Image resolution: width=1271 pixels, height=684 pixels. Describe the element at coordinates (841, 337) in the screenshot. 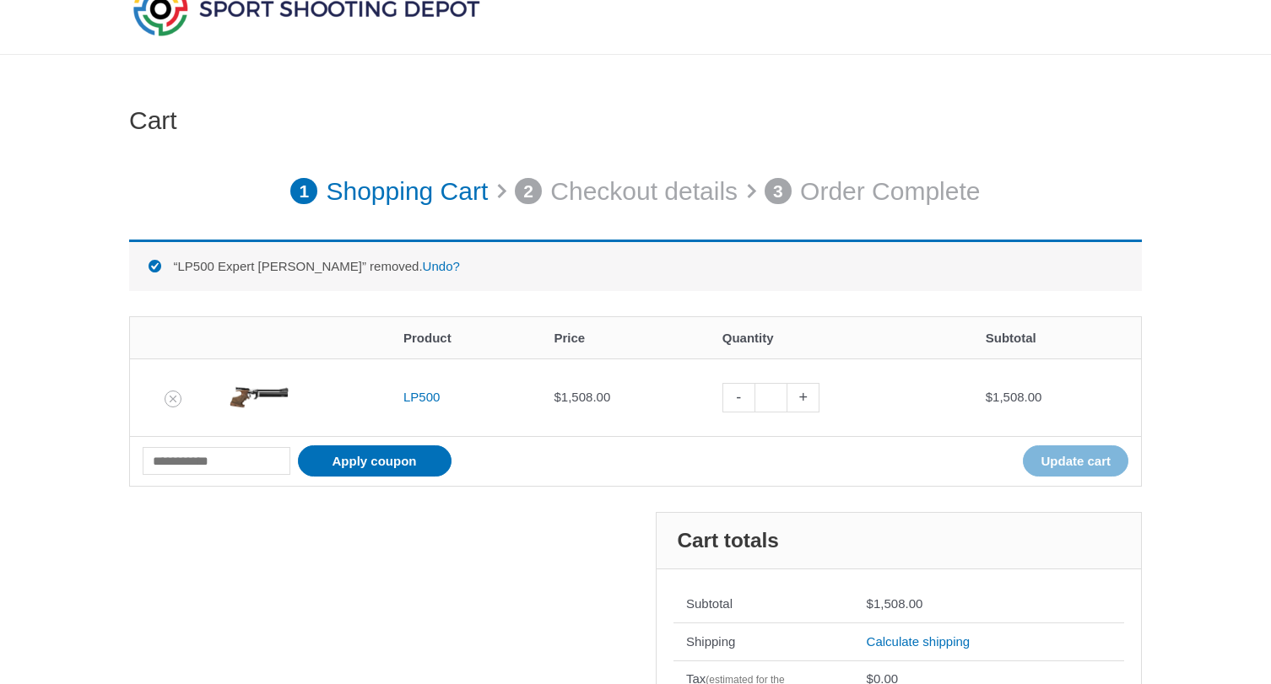

I see `th: Quantity` at that location.